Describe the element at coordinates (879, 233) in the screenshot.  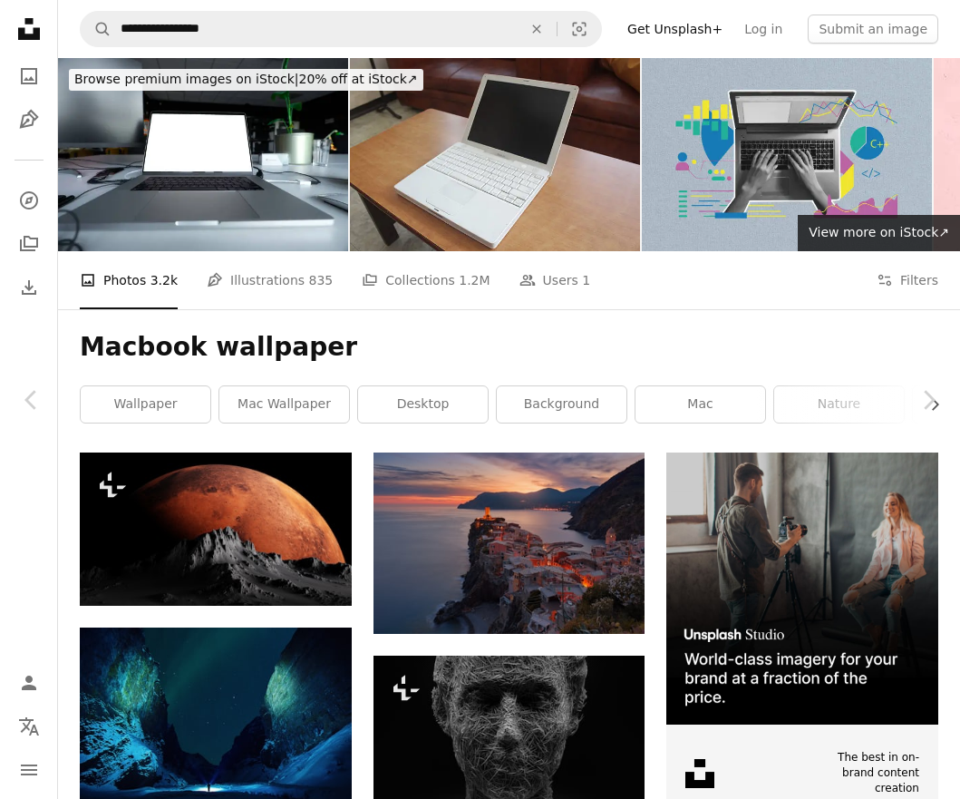
I see `a: View more on iStock↗` at that location.